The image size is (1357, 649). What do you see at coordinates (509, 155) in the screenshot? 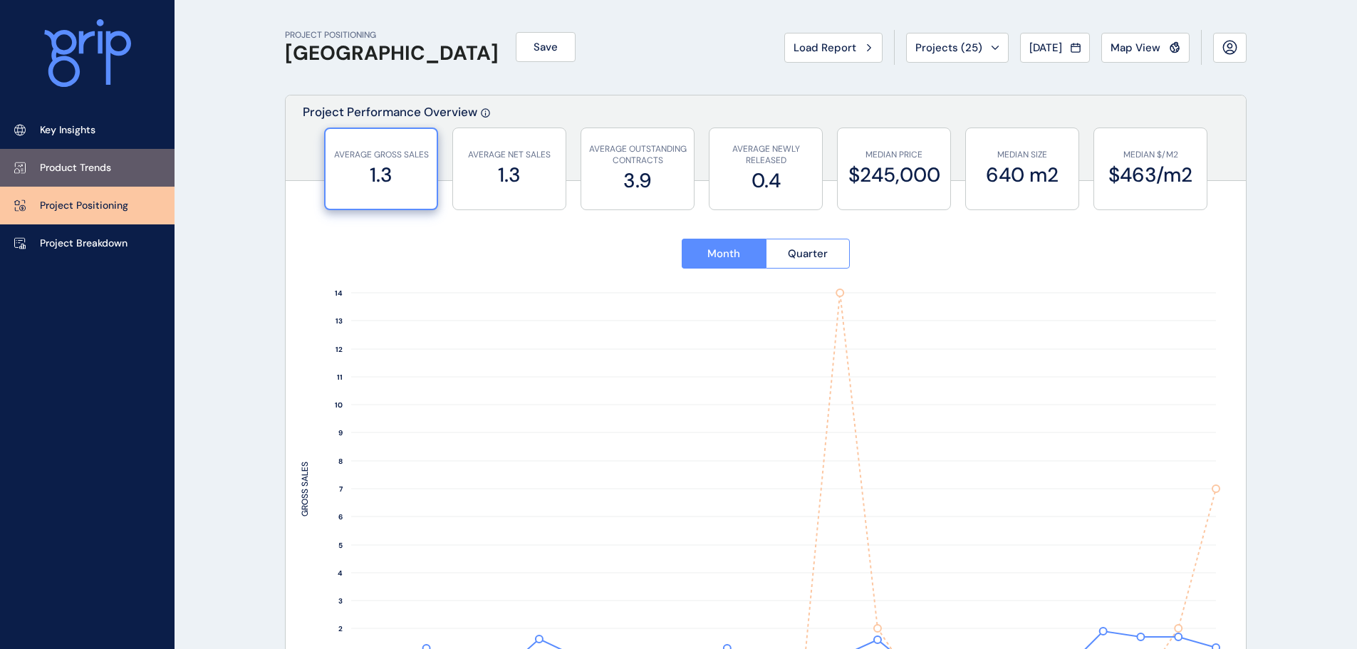
I see `p: AVERAGE NET SALES` at bounding box center [509, 155].